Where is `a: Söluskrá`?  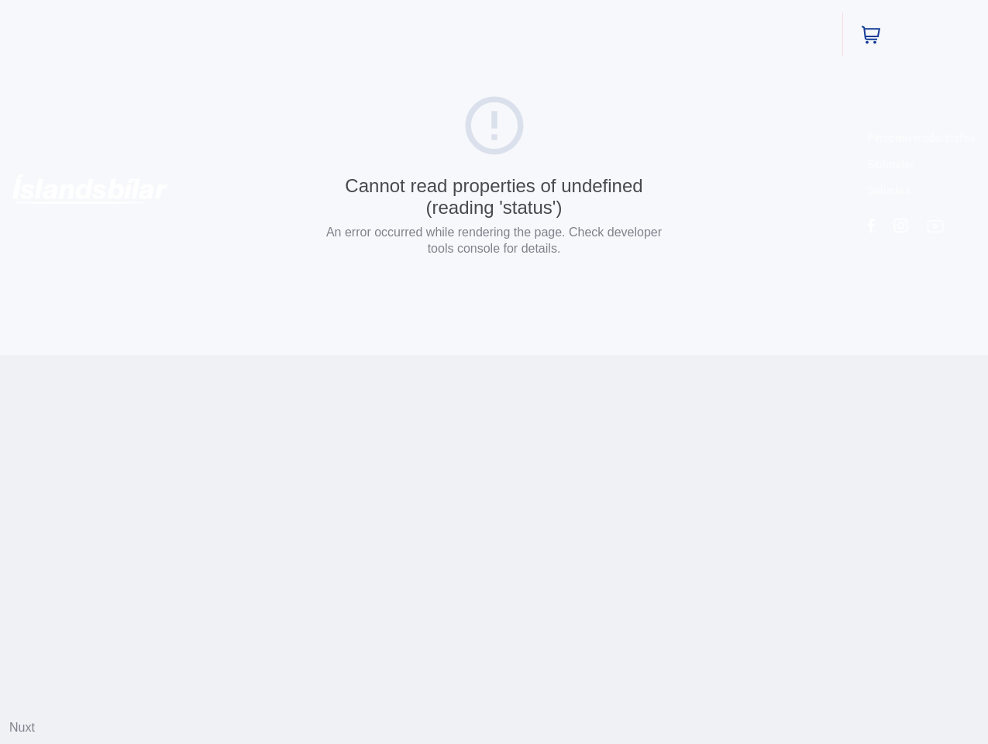 a: Söluskrá is located at coordinates (889, 190).